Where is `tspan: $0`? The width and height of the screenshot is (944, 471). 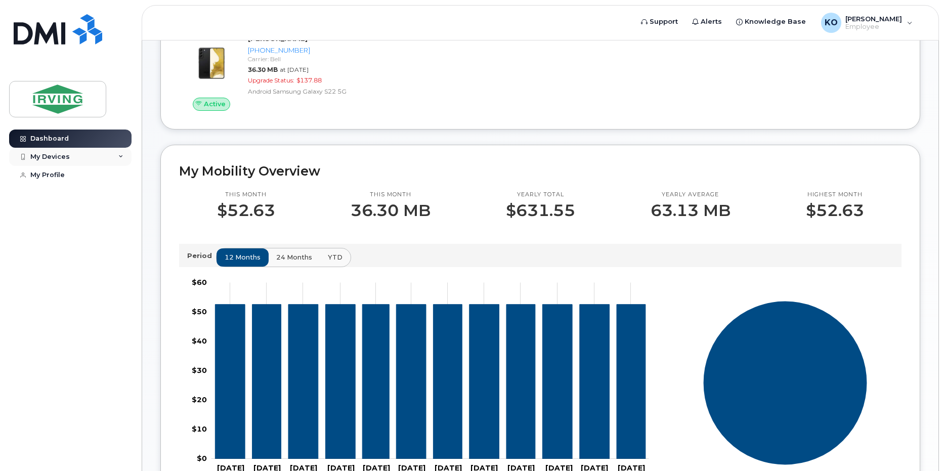 tspan: $0 is located at coordinates (202, 458).